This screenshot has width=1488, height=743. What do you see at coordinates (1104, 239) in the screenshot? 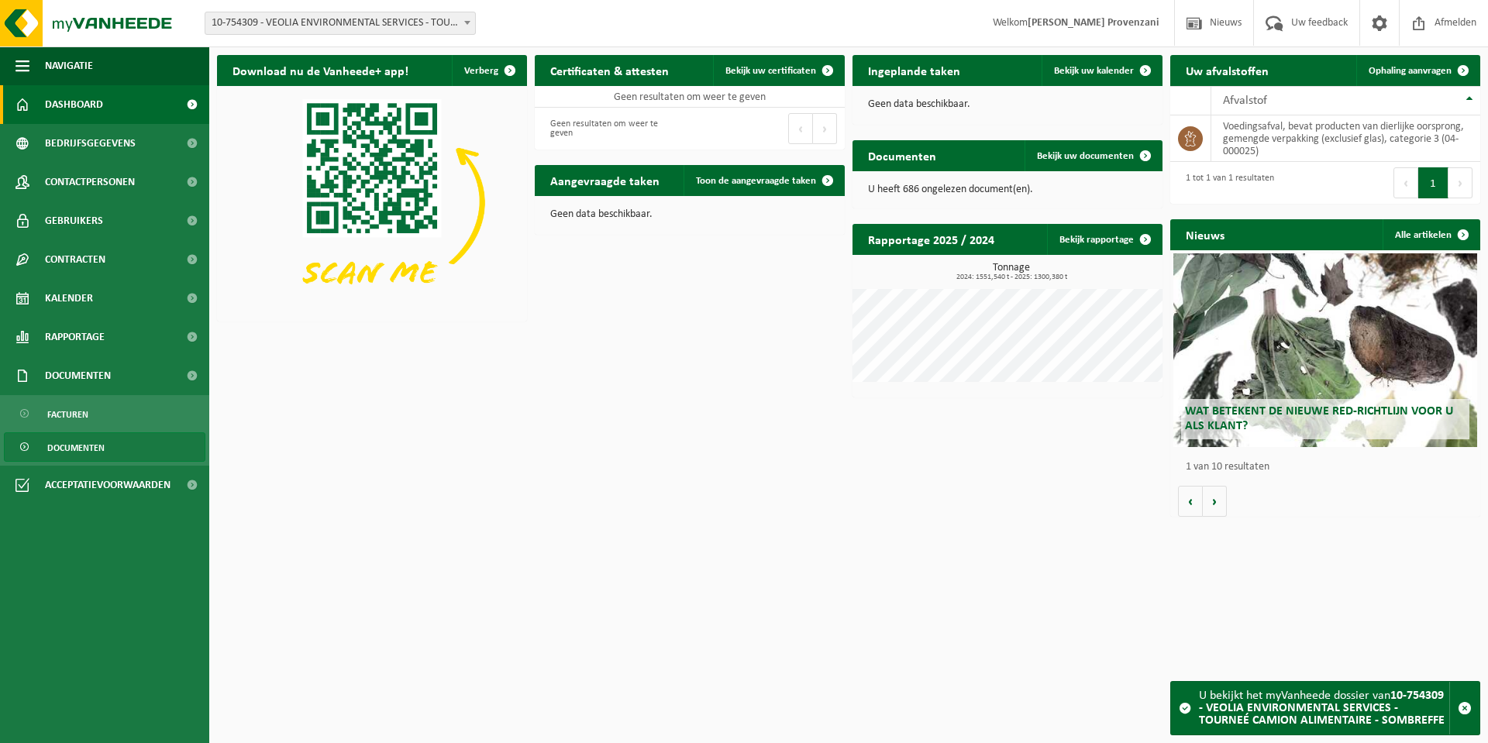
I see `a: Bekijk rapportage` at bounding box center [1104, 239].